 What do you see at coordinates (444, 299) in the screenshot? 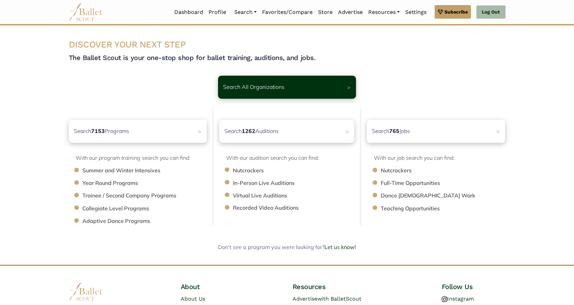
I see `img: instagram logo` at bounding box center [444, 299].